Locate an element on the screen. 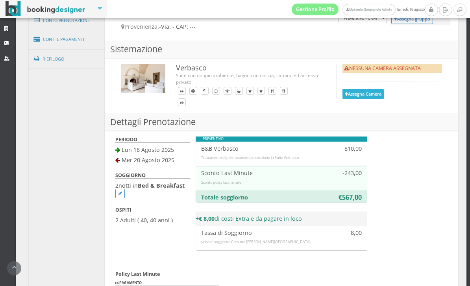  span: - CAP: --- is located at coordinates (184, 26).